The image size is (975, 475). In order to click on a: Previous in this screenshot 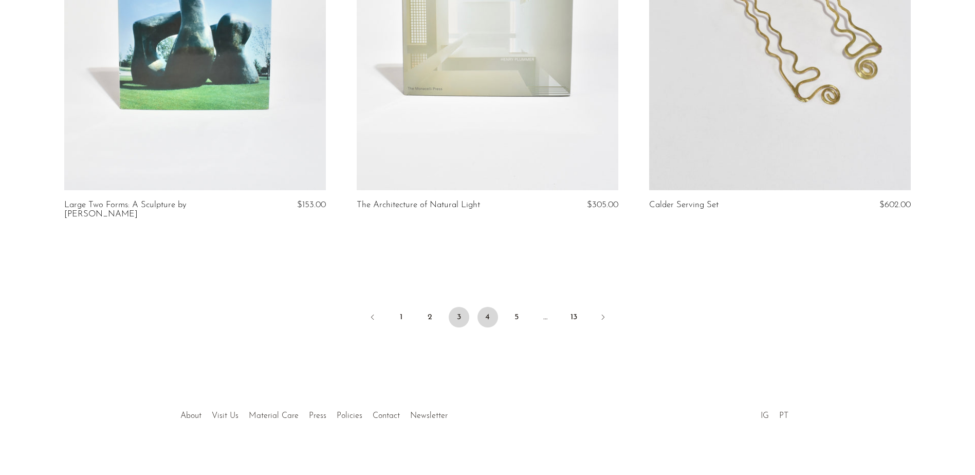, I will do `click(373, 318)`.